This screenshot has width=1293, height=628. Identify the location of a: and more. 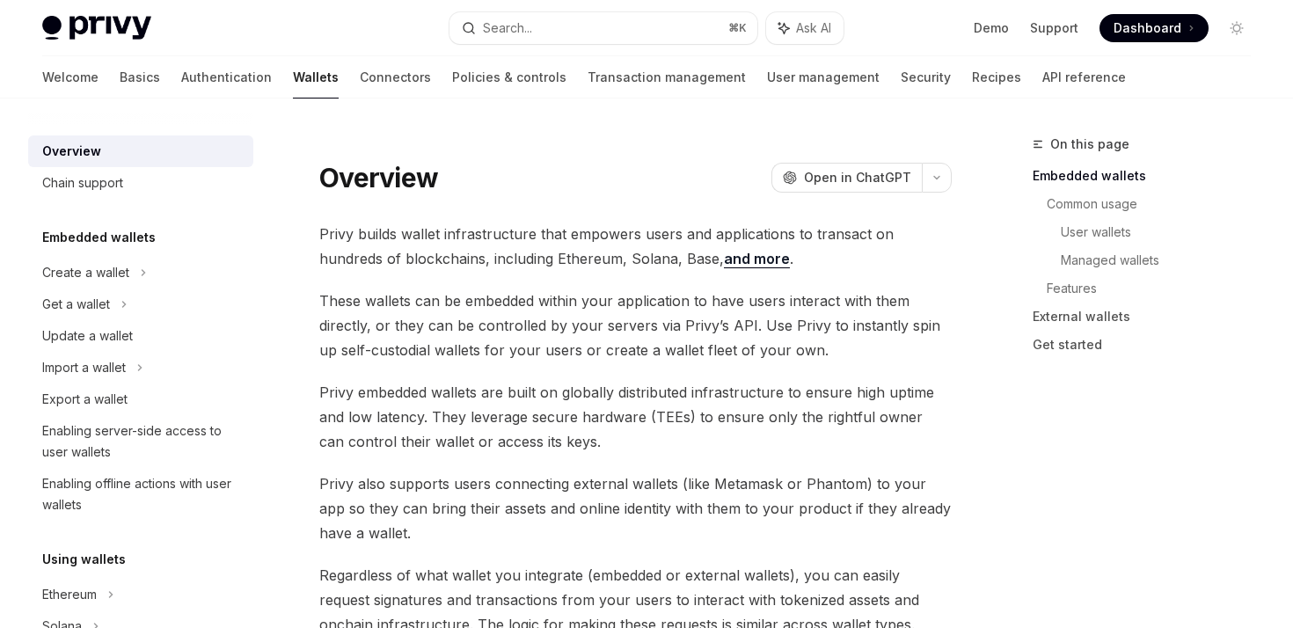
(756, 259).